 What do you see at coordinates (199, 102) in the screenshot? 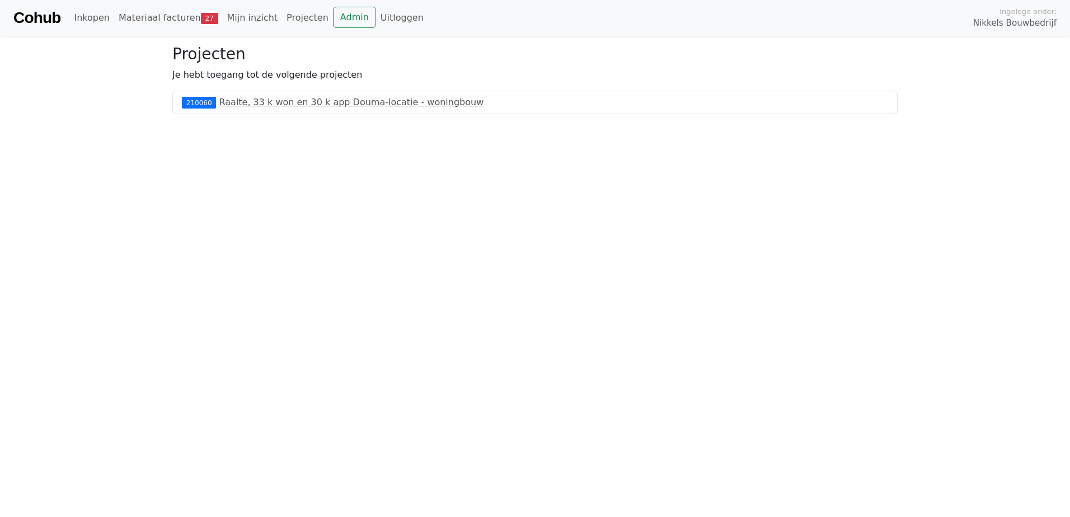
I see `div: 210060` at bounding box center [199, 102].